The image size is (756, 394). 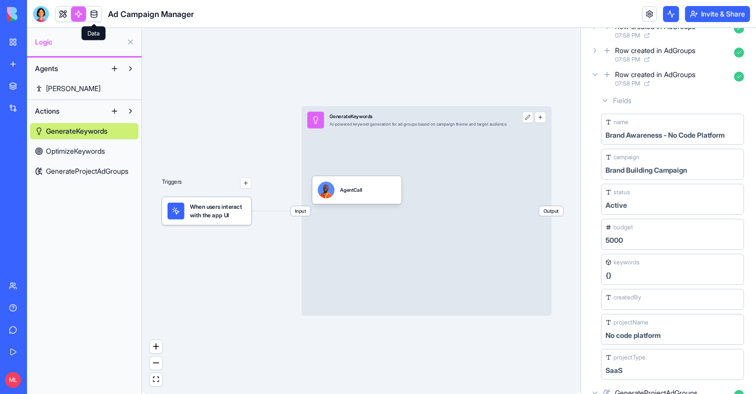 I want to click on button: Actions, so click(x=68, y=111).